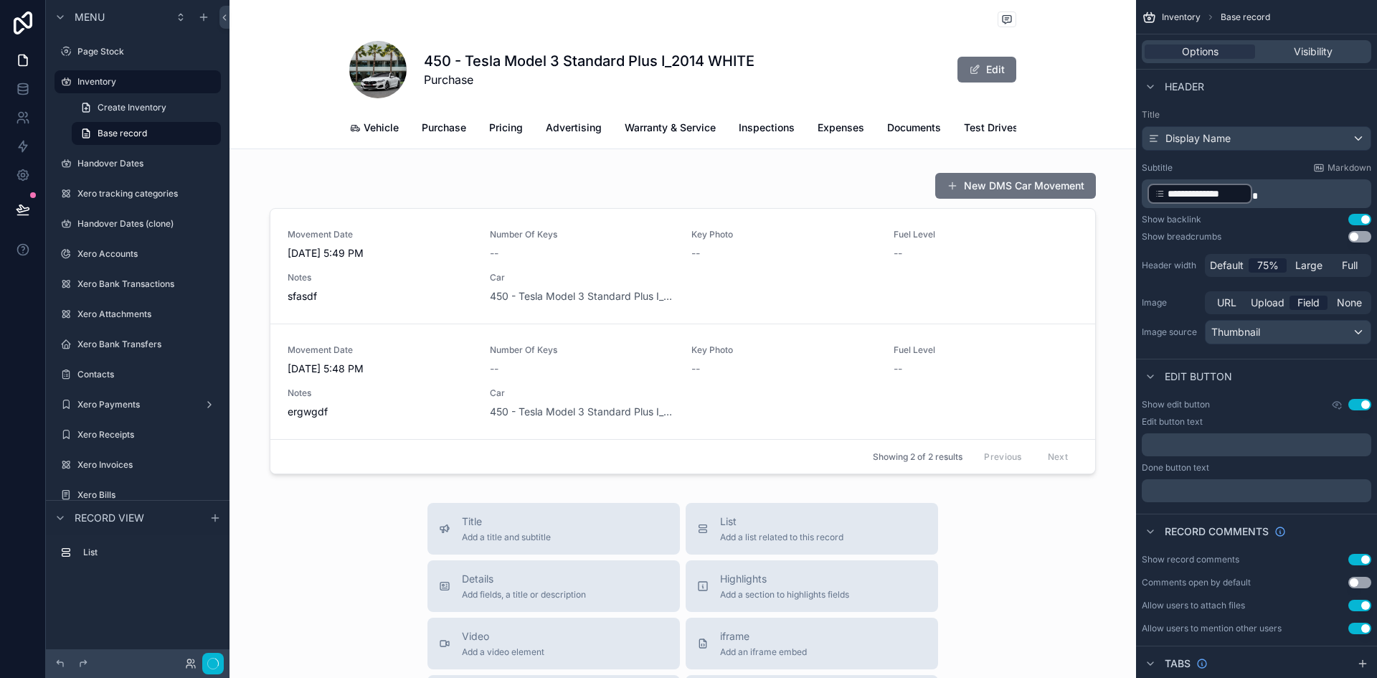  I want to click on span: Visibility, so click(1313, 52).